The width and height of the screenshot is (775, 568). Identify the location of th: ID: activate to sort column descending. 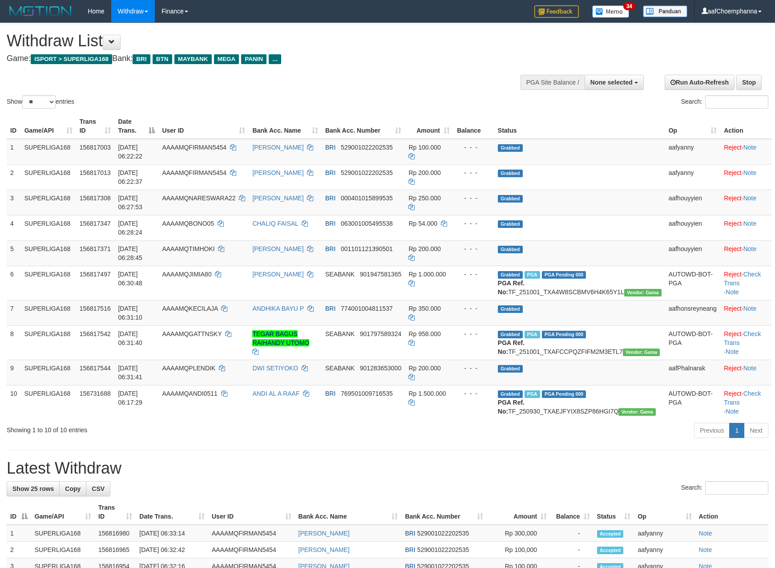
(19, 512).